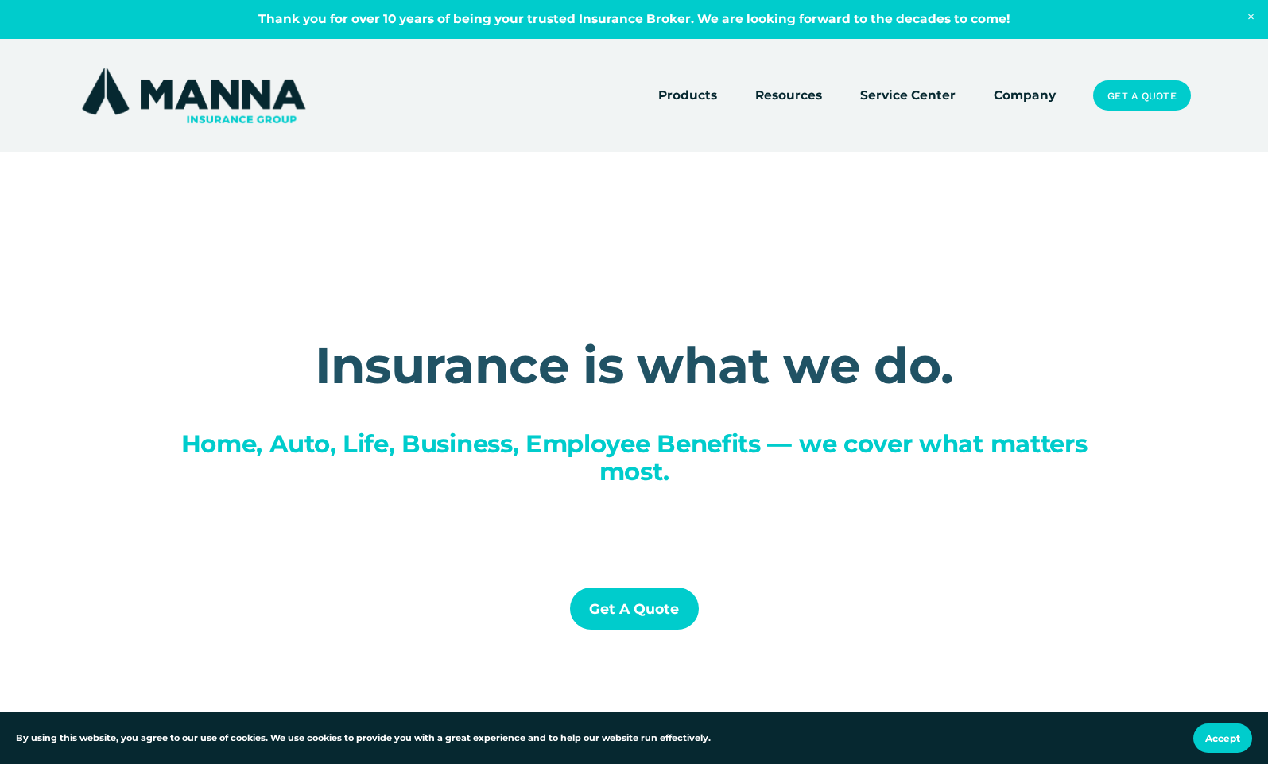  Describe the element at coordinates (1223, 738) in the screenshot. I see `button: Accept` at that location.